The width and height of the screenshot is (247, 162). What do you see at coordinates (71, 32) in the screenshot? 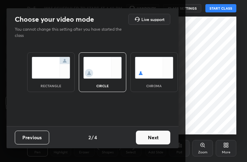
I see `p: You cannot change this setting after you have started the class` at bounding box center [71, 32].